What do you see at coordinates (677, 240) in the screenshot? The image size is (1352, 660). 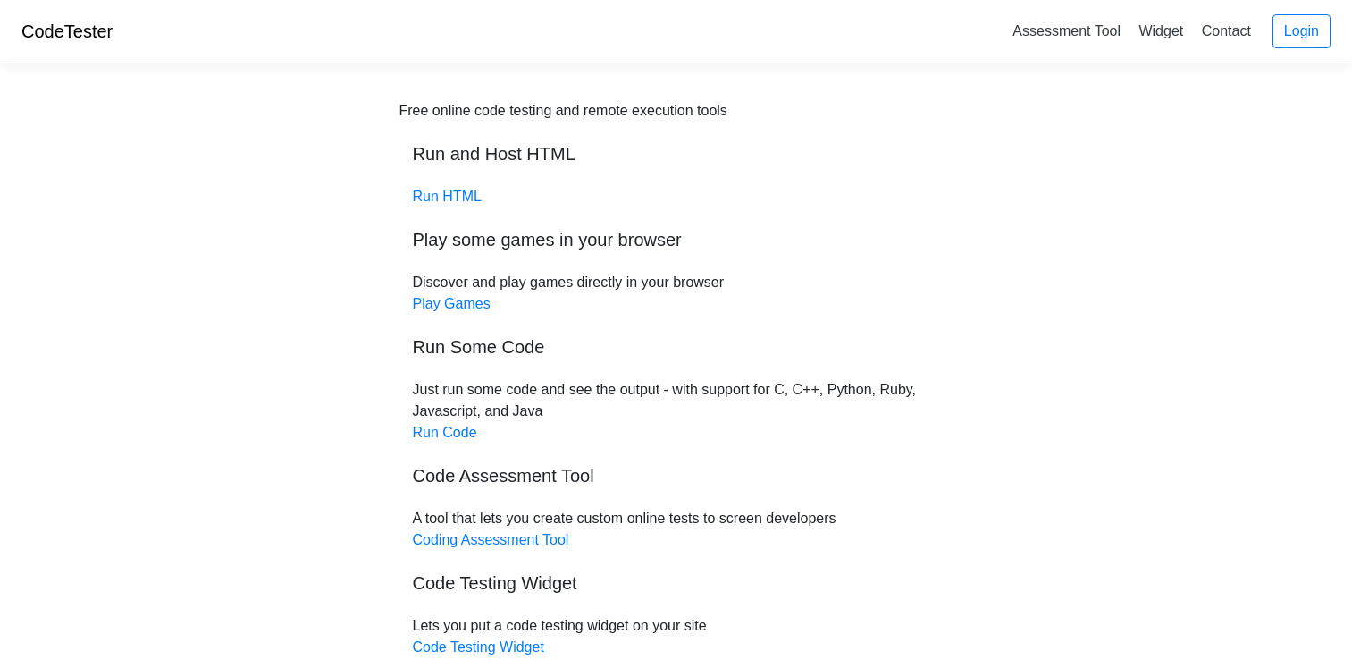 I see `h5: Play some games in your browser` at bounding box center [677, 240].